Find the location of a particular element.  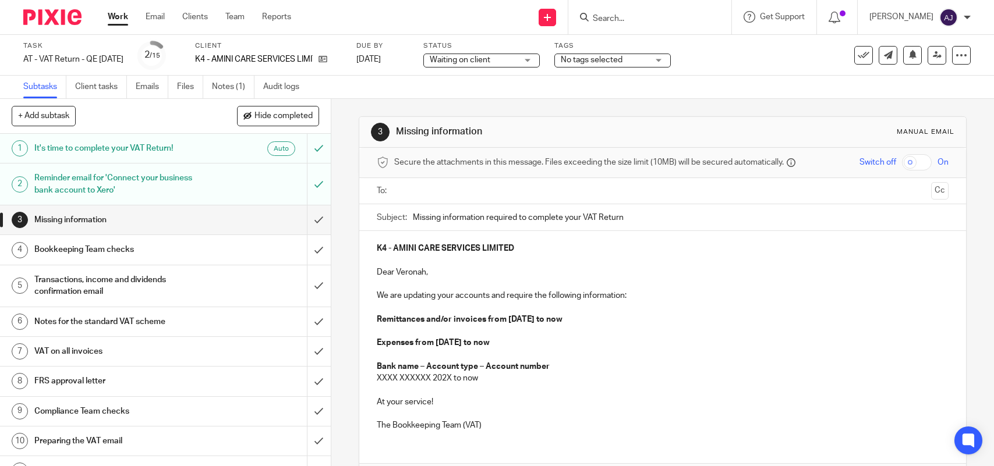

label: Status is located at coordinates (482, 46).